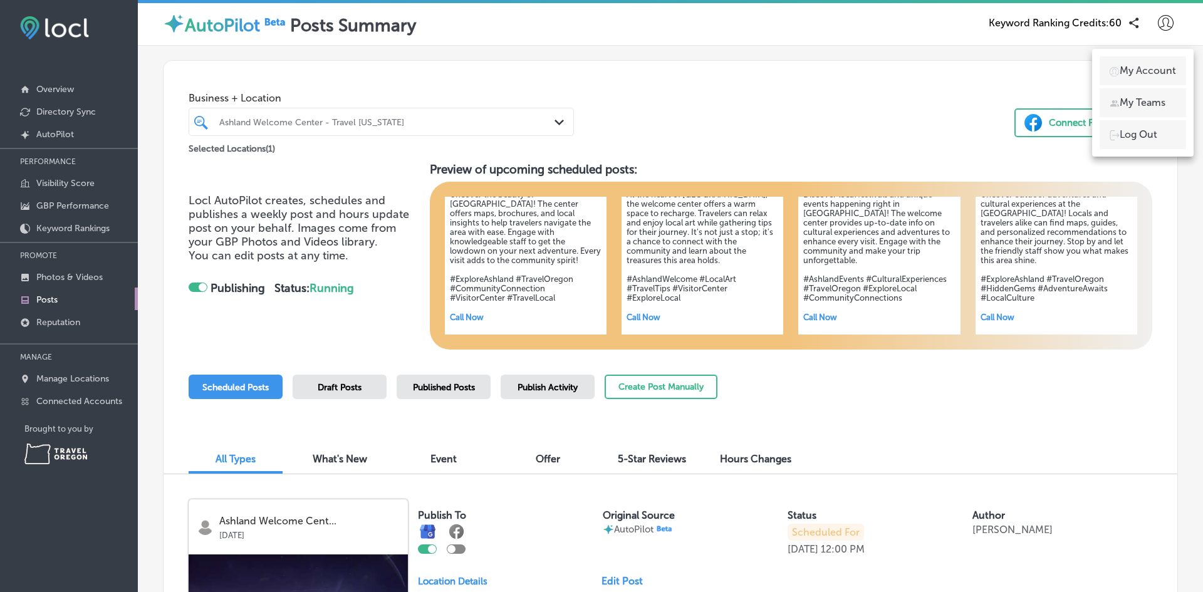  I want to click on p: Keyword Rankings, so click(73, 228).